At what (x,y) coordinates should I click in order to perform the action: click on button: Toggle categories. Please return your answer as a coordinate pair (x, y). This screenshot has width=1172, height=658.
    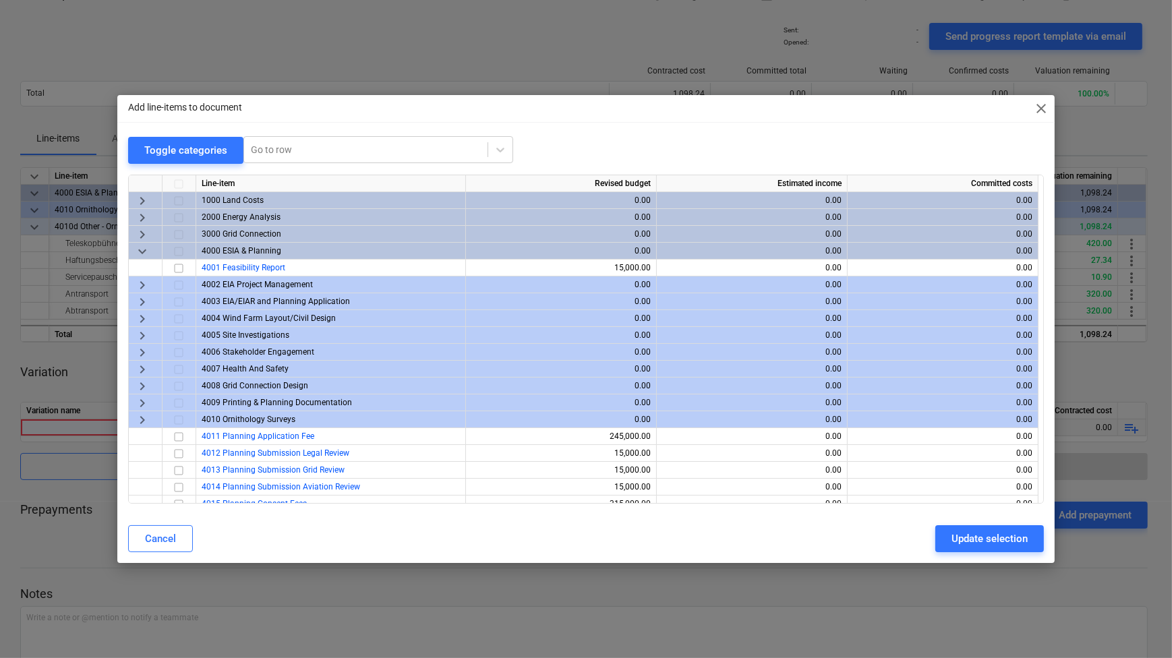
    Looking at the image, I should click on (185, 150).